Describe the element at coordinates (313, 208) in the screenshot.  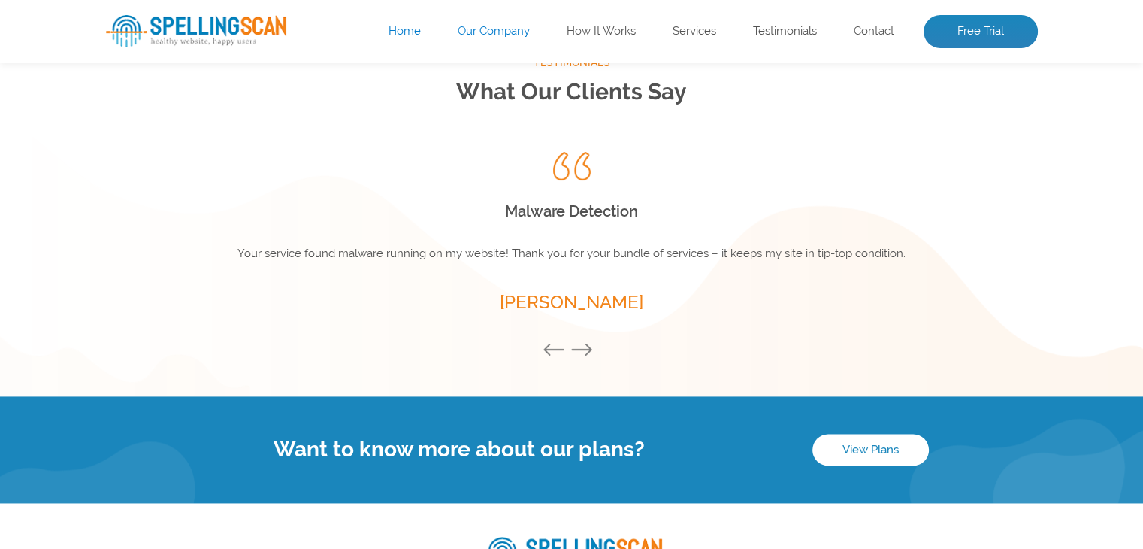
I see `input: Enter Your URL` at that location.